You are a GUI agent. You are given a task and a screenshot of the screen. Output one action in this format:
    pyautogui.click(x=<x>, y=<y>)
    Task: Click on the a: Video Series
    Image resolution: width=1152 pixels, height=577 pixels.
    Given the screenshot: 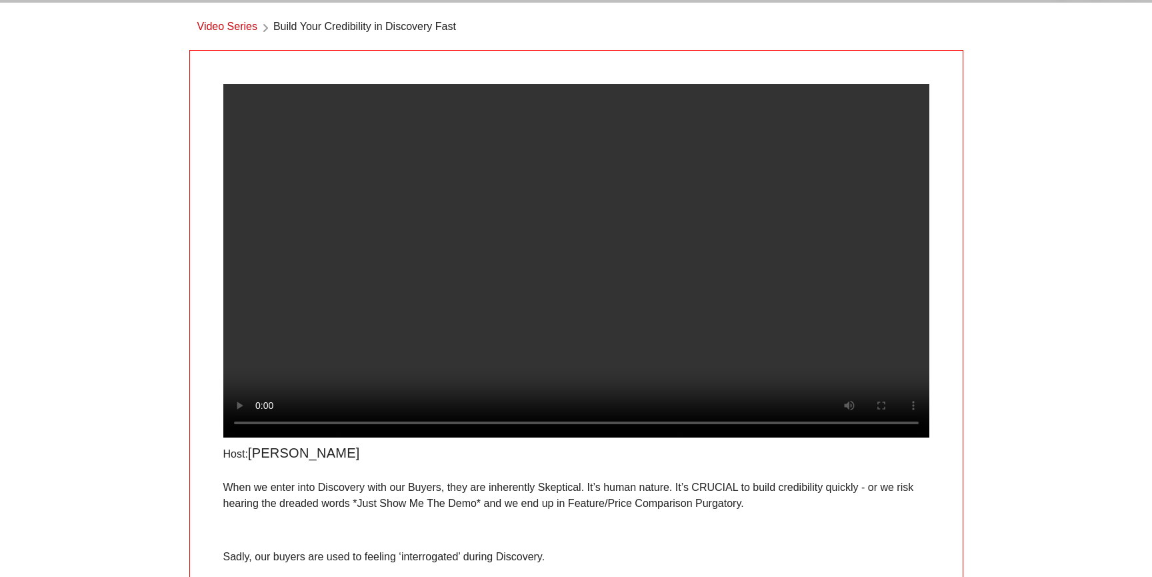 What is the action you would take?
    pyautogui.click(x=227, y=27)
    